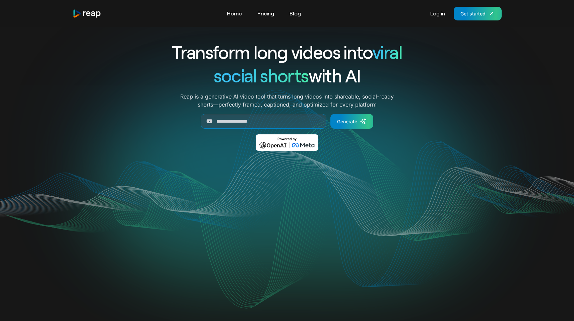 The height and width of the screenshot is (321, 574). What do you see at coordinates (261, 75) in the screenshot?
I see `span: social shorts` at bounding box center [261, 75].